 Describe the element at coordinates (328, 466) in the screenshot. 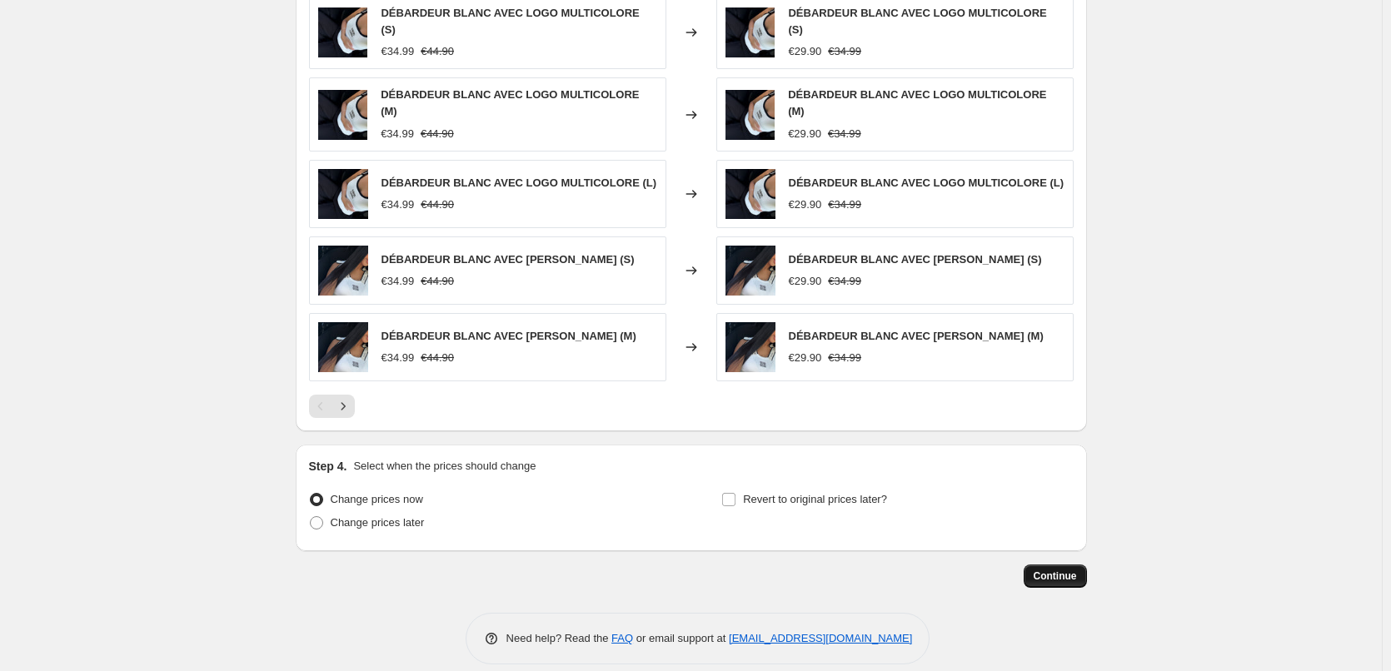

I see `h2: Step 4.` at that location.